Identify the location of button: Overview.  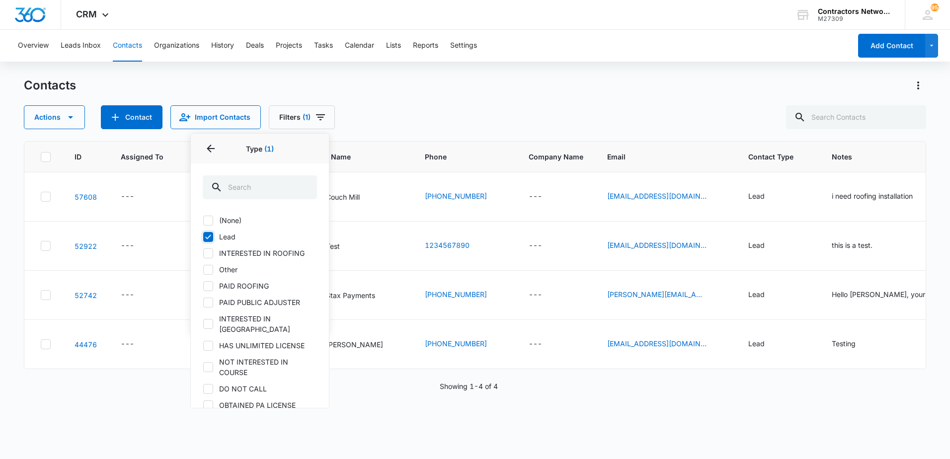
(33, 46).